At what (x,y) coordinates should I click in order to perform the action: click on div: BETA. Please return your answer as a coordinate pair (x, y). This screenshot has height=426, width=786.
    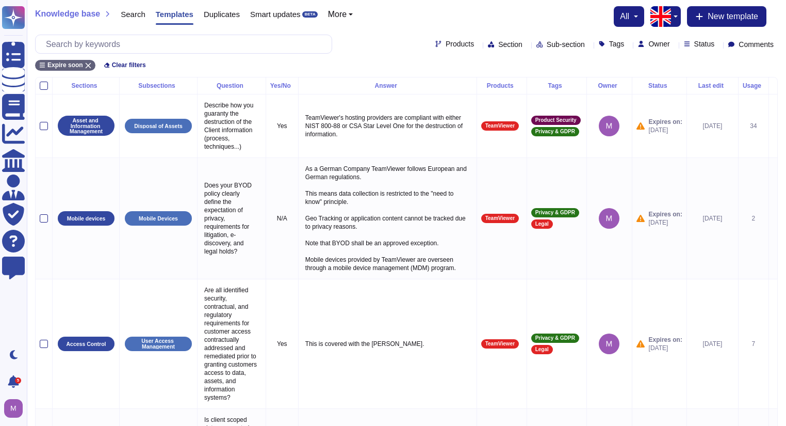
    Looking at the image, I should click on (309, 14).